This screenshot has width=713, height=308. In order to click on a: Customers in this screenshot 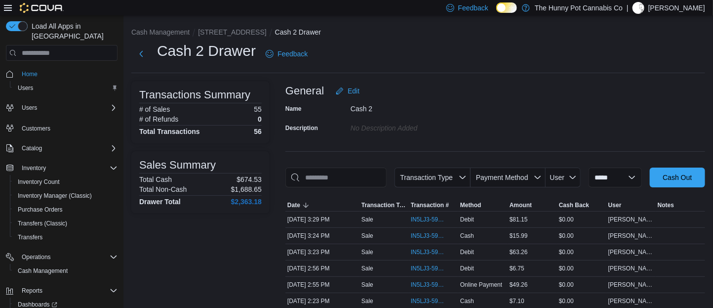, I will do `click(36, 128)`.